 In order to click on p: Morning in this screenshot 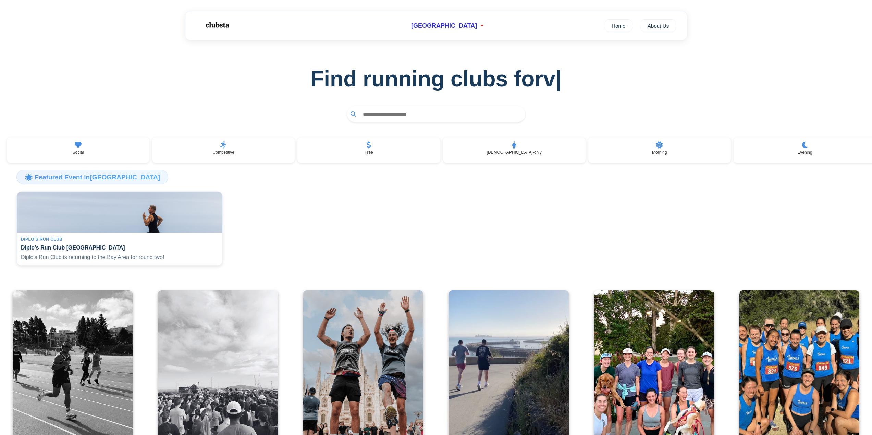, I will do `click(659, 152)`.